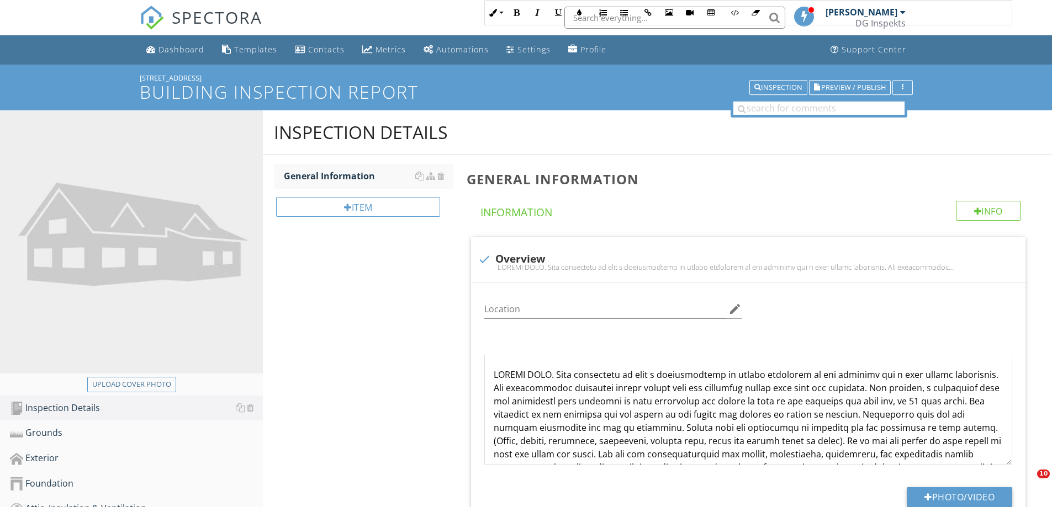  I want to click on i: edit, so click(735, 309).